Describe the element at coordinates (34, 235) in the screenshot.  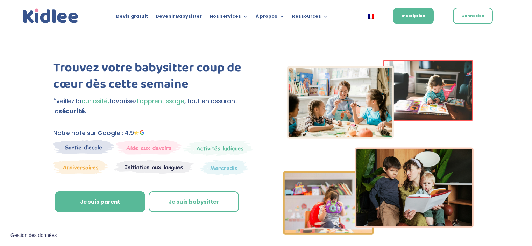
I see `button: Gestion des données` at that location.